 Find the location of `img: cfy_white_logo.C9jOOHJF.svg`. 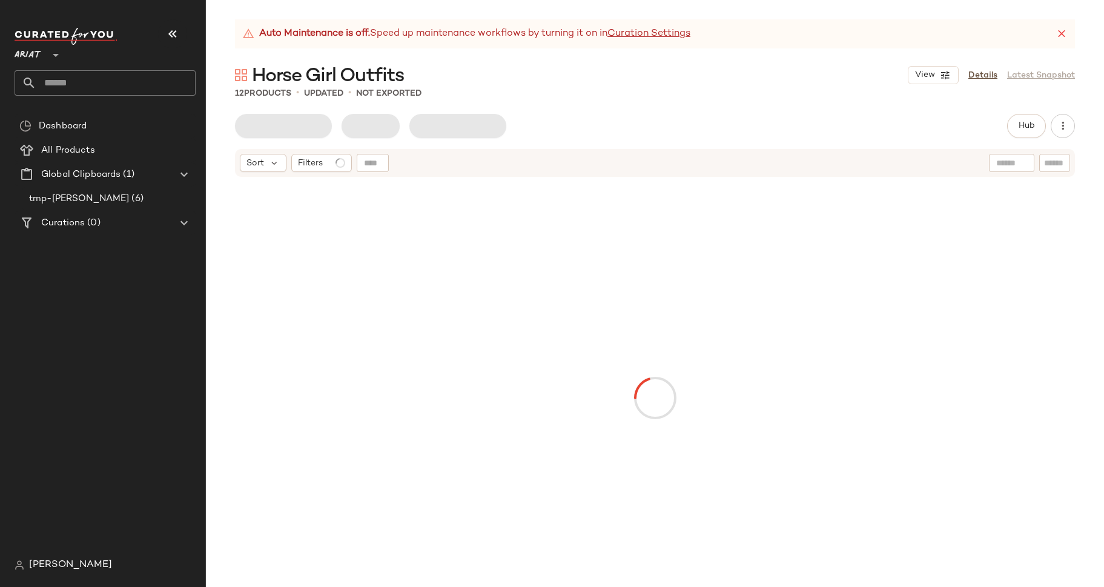

img: cfy_white_logo.C9jOOHJF.svg is located at coordinates (66, 36).